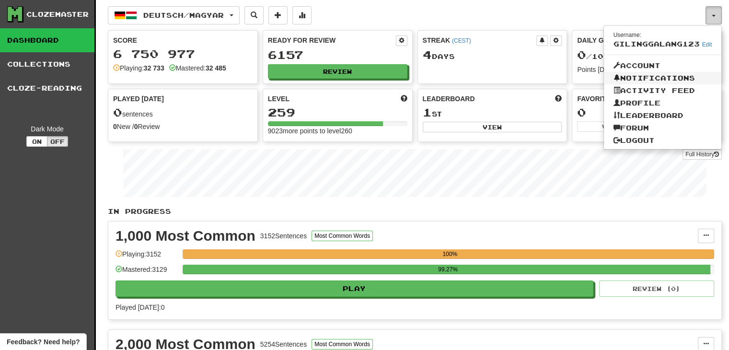 The width and height of the screenshot is (729, 350). I want to click on div: Playing: 3152, so click(147, 257).